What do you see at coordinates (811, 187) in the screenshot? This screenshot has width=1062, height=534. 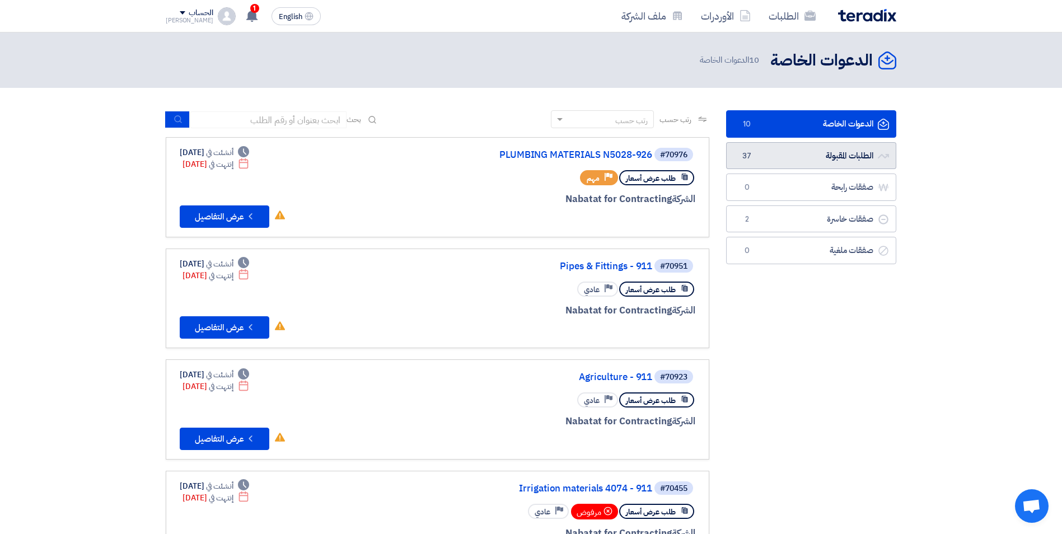 I see `a: صفقات رابحة0` at bounding box center [811, 187].